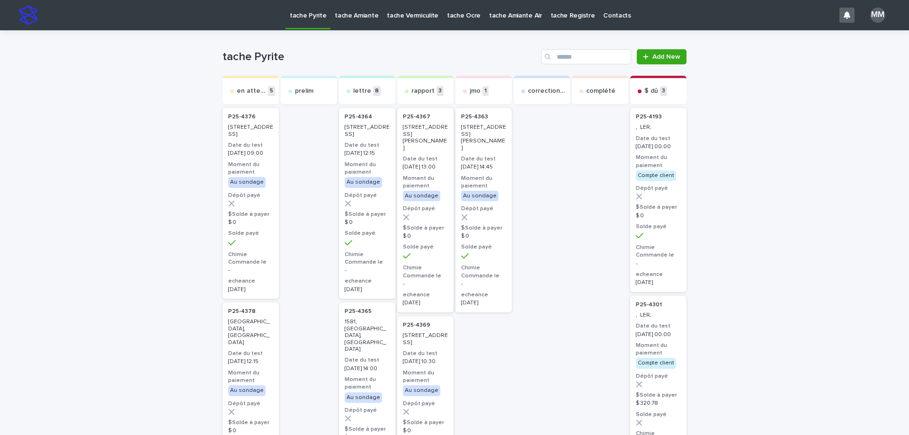  What do you see at coordinates (358, 311) in the screenshot?
I see `p: P25-4365` at bounding box center [358, 311].